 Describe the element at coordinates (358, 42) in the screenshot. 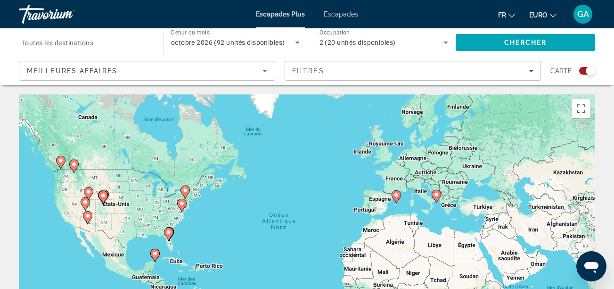

I see `span: 2 (20 unités disponibles)` at that location.